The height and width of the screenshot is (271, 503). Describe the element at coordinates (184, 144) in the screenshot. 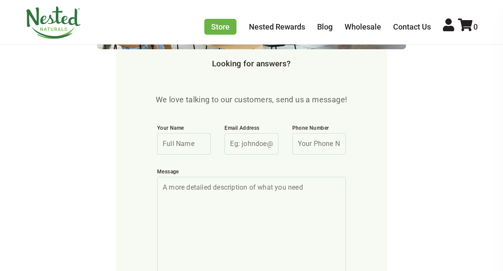

I see `input: Full Name` at that location.